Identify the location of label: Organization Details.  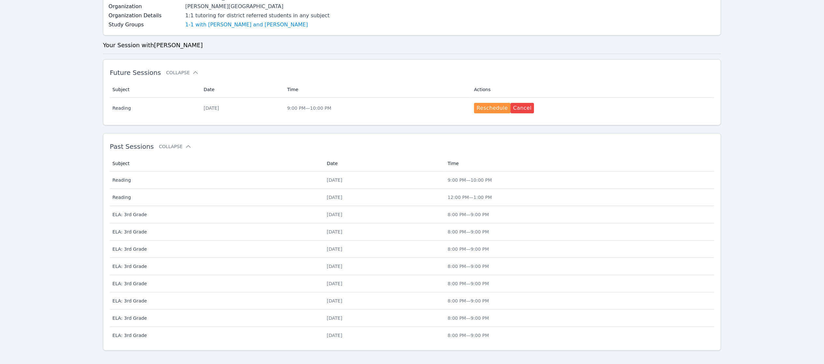
(145, 16).